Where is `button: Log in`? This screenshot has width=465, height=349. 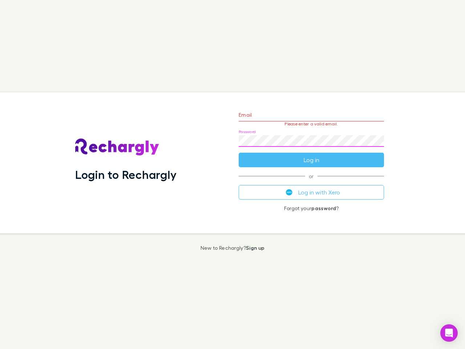
button: Log in is located at coordinates (311, 160).